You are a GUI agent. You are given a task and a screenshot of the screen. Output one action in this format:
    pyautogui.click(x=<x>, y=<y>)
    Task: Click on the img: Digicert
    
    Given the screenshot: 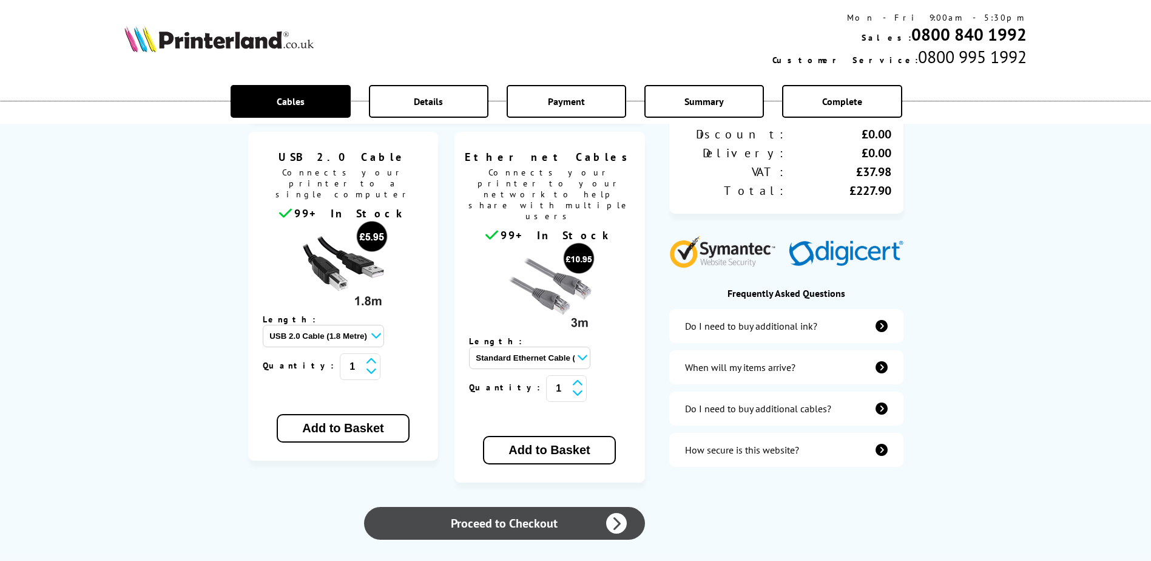 What is the action you would take?
    pyautogui.click(x=846, y=254)
    